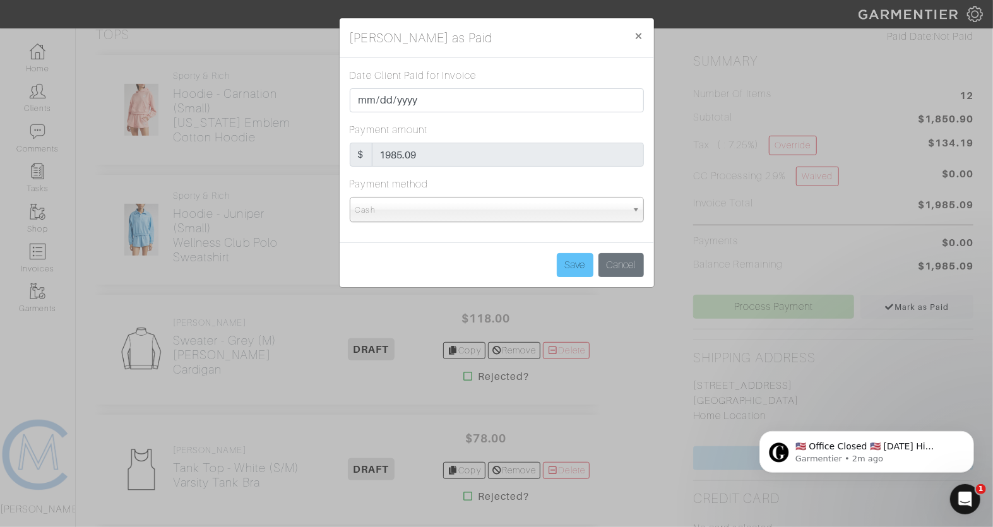  Describe the element at coordinates (136, 54) in the screenshot. I see `p: Message from Garmentier, sent 2m ago` at that location.